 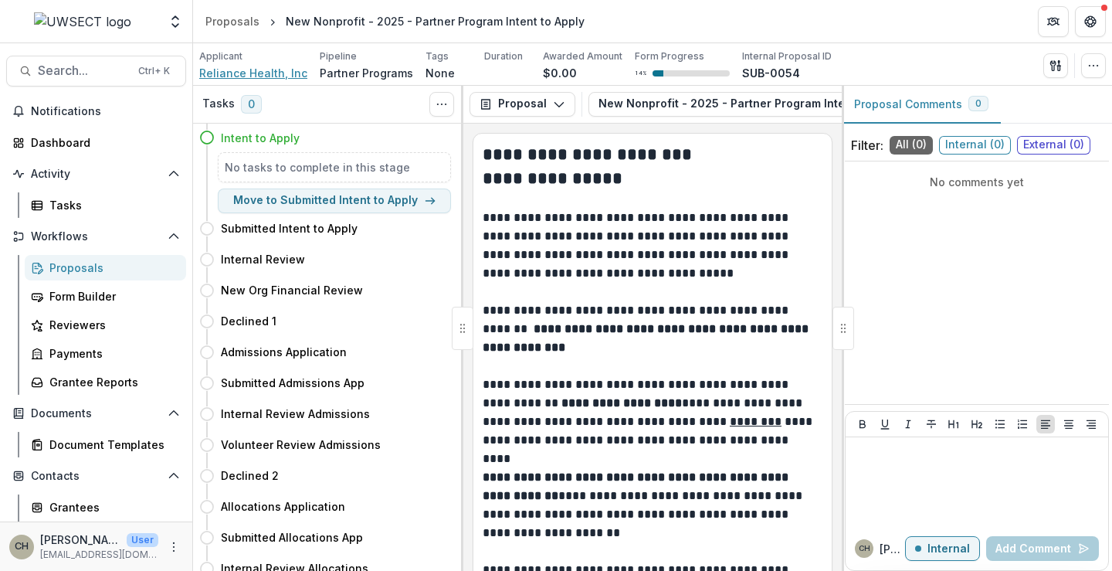 What do you see at coordinates (105, 296) in the screenshot?
I see `a: Form Builder` at bounding box center [105, 296].